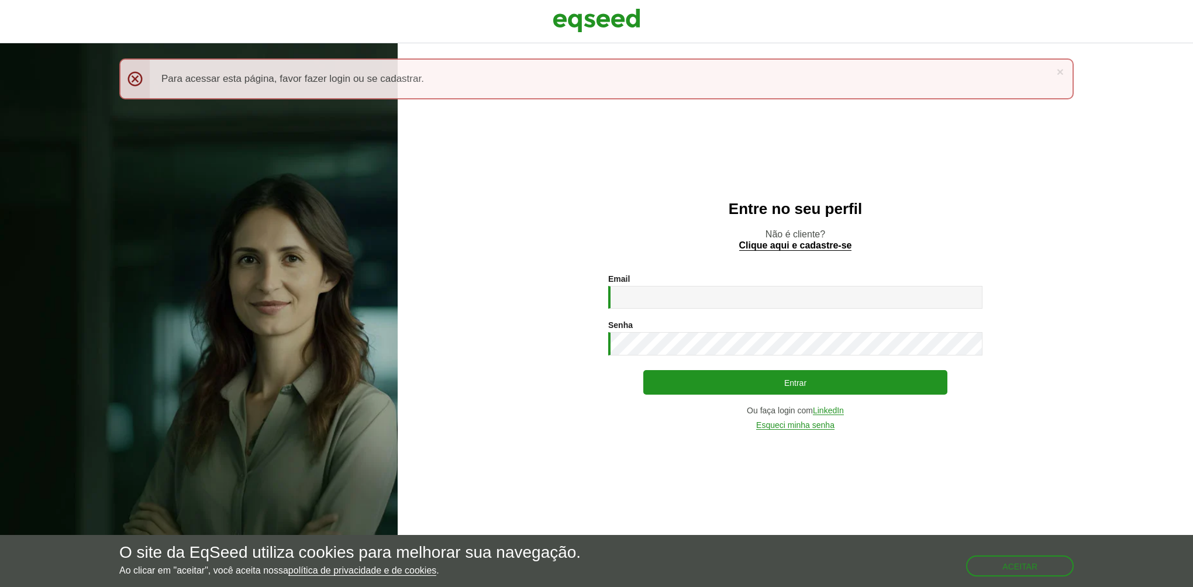 This screenshot has height=587, width=1193. I want to click on a: política de privacidade e de cookies, so click(363, 571).